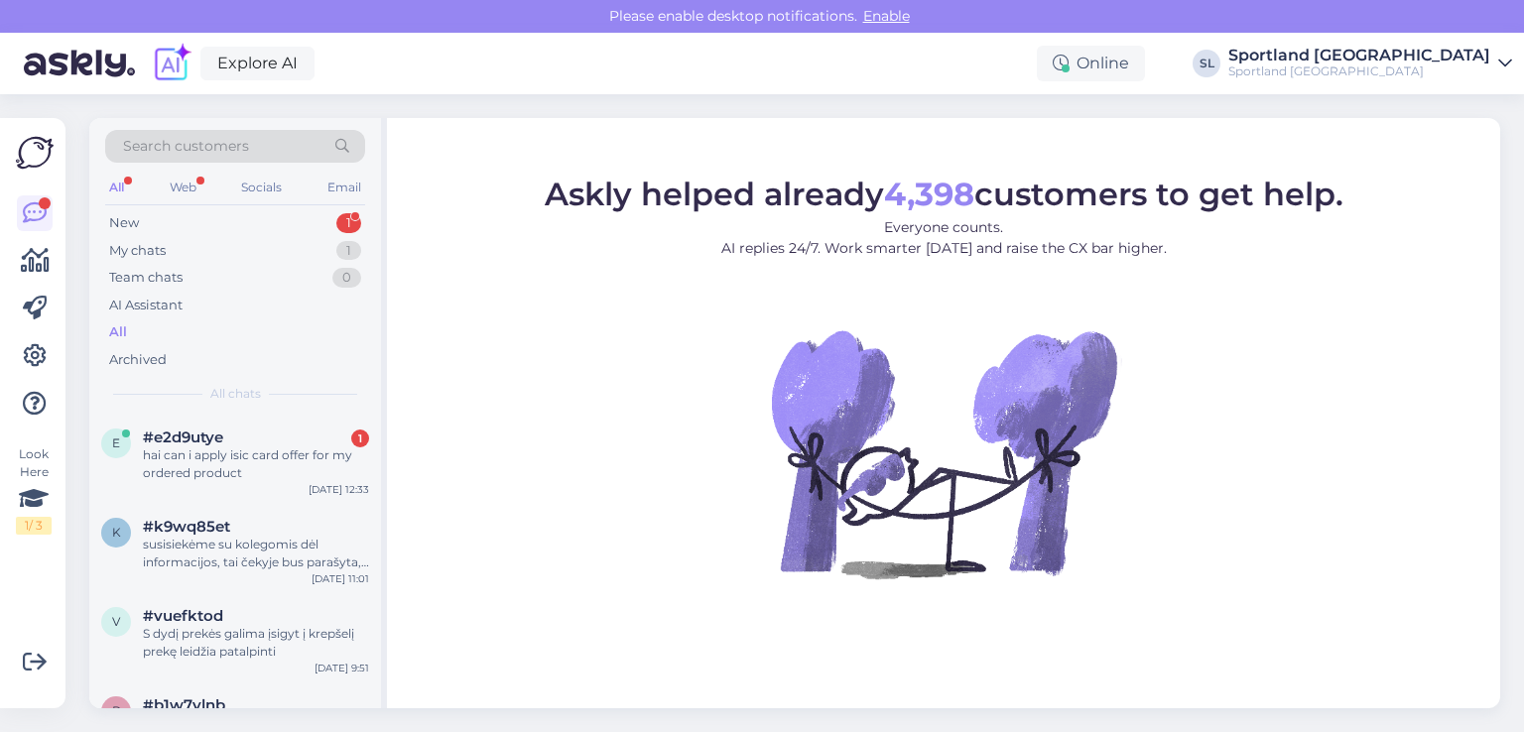 The height and width of the screenshot is (732, 1524). Describe the element at coordinates (183, 188) in the screenshot. I see `div: Web` at that location.